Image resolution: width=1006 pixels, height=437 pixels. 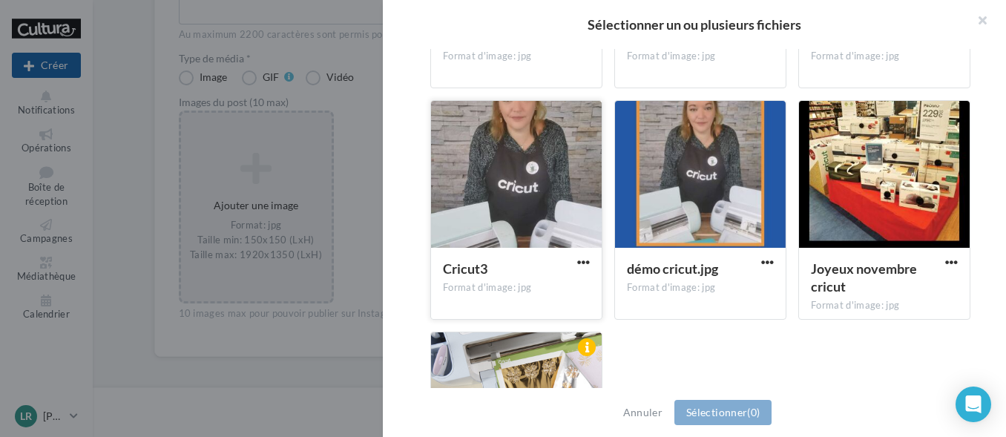 What do you see at coordinates (753, 412) in the screenshot?
I see `span: (0)` at bounding box center [753, 412].